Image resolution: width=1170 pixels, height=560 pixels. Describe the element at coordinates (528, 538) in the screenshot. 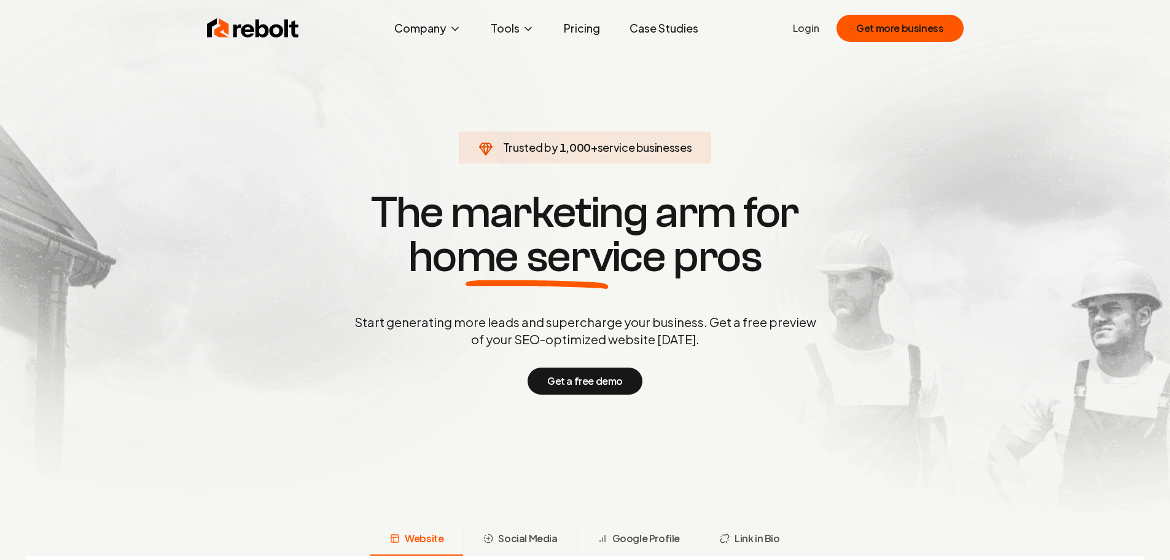

I see `span: Social Media` at that location.